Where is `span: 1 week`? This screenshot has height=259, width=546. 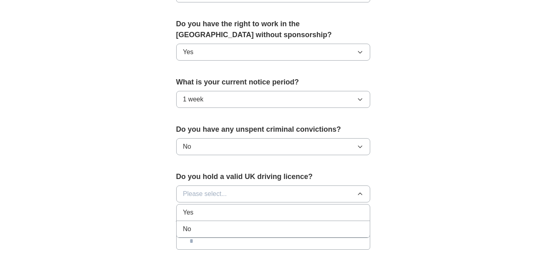
span: 1 week is located at coordinates (193, 100).